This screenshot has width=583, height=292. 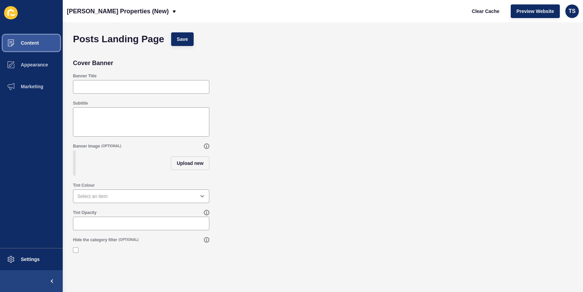 What do you see at coordinates (119, 39) in the screenshot?
I see `h1: Posts Landing Page` at bounding box center [119, 39].